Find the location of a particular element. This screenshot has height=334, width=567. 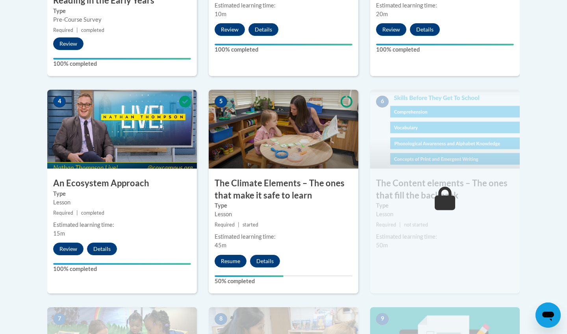

h3: The Content elements – The ones that fill the backpack is located at coordinates (445, 189).